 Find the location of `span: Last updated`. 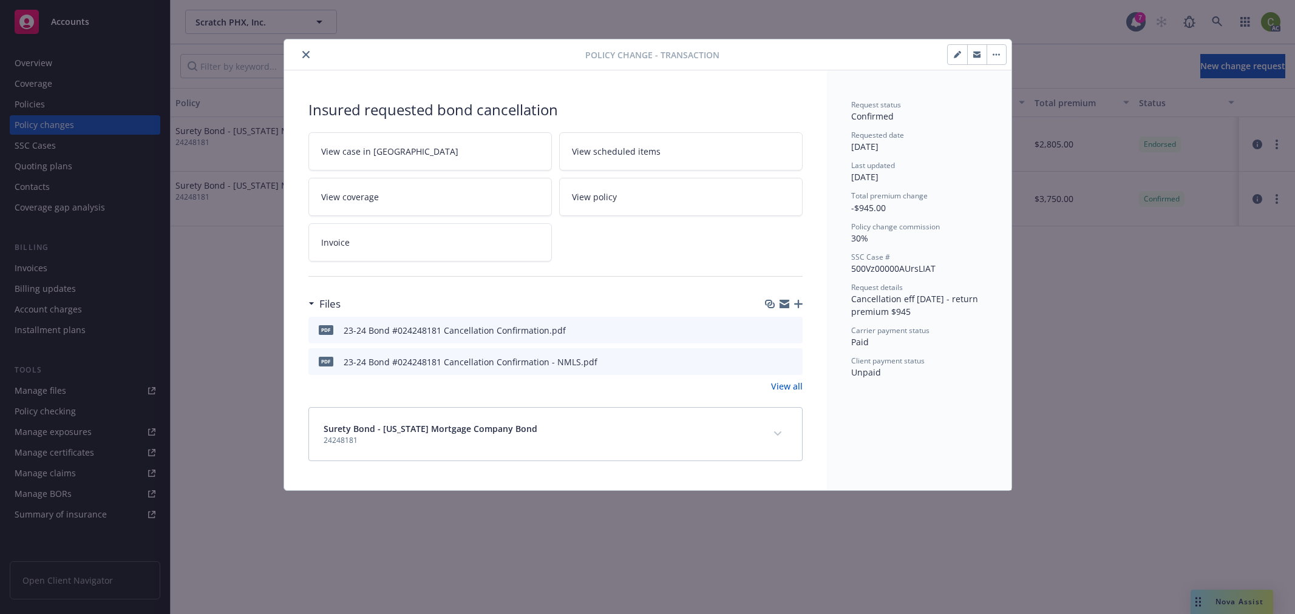

span: Last updated is located at coordinates (873, 165).